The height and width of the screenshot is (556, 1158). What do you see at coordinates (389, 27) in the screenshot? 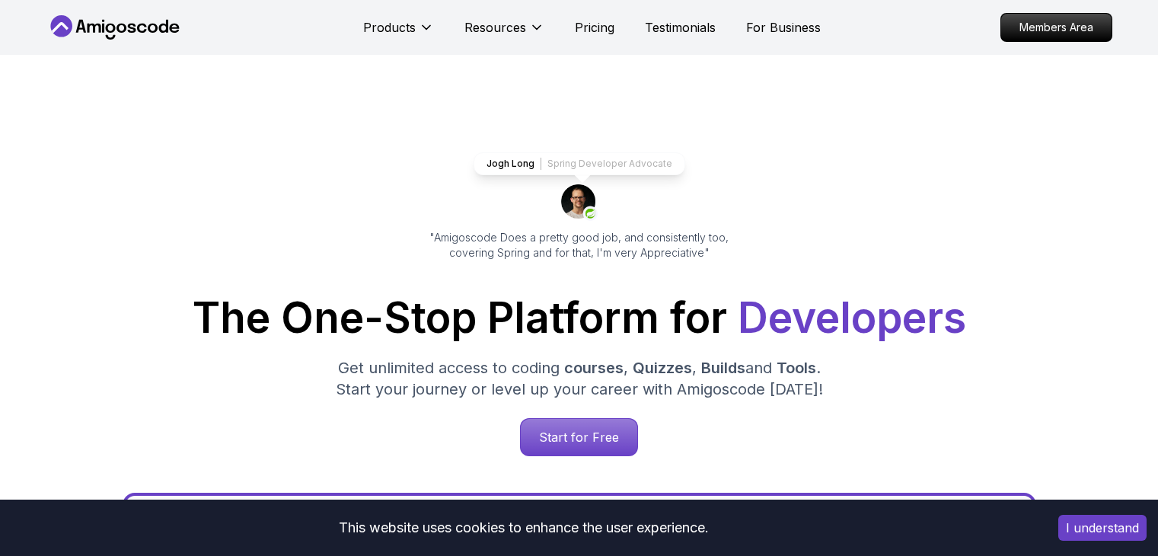
I see `p: Products` at bounding box center [389, 27].